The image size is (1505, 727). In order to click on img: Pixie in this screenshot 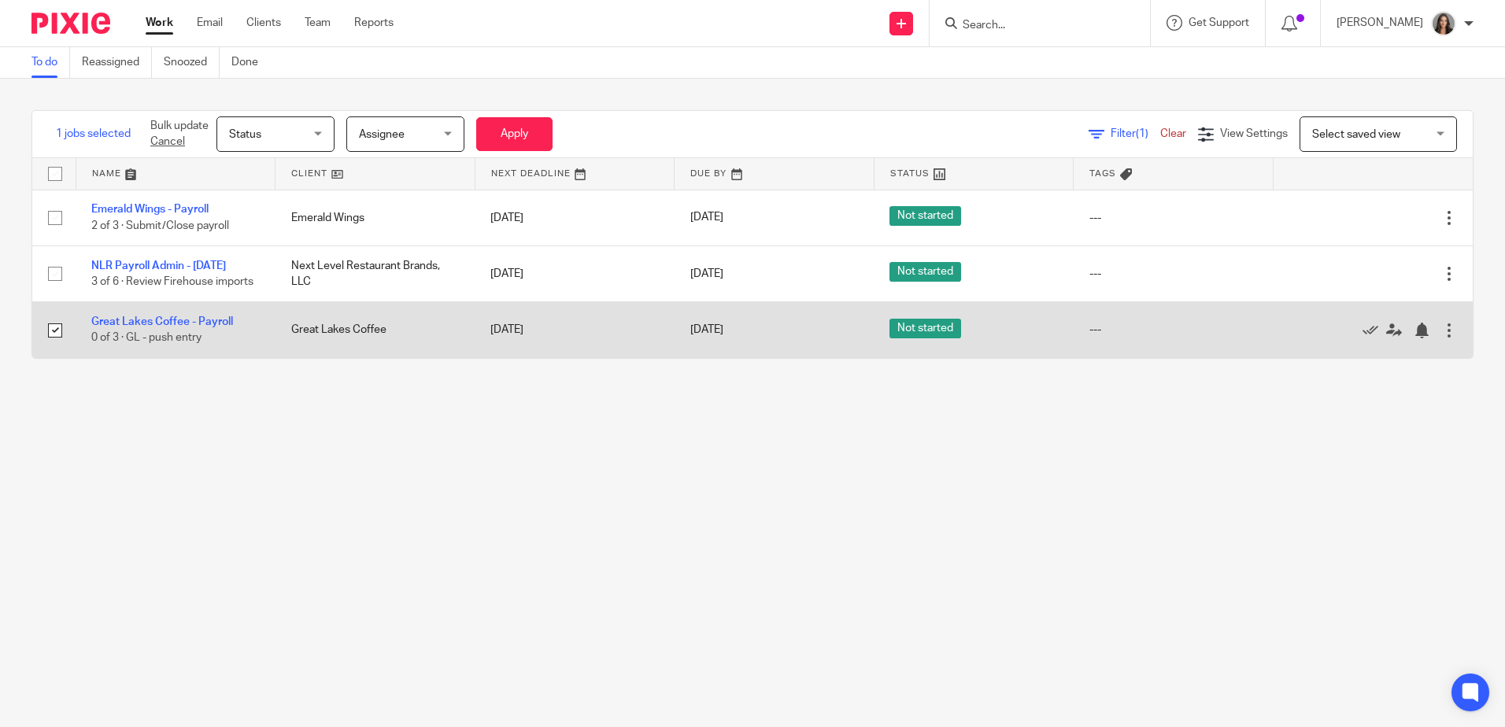, I will do `click(71, 23)`.